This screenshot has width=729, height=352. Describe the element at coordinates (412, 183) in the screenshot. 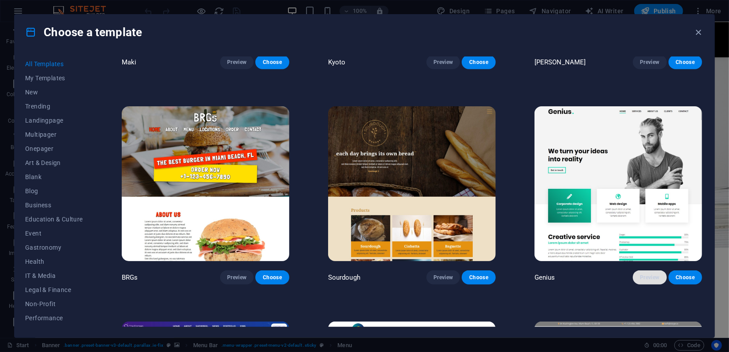

I see `img: Sourdough` at that location.